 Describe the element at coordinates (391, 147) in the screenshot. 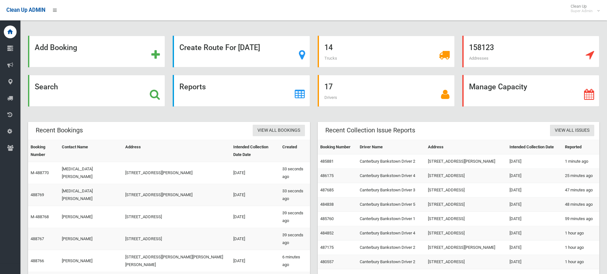

I see `th: Driver Name` at that location.